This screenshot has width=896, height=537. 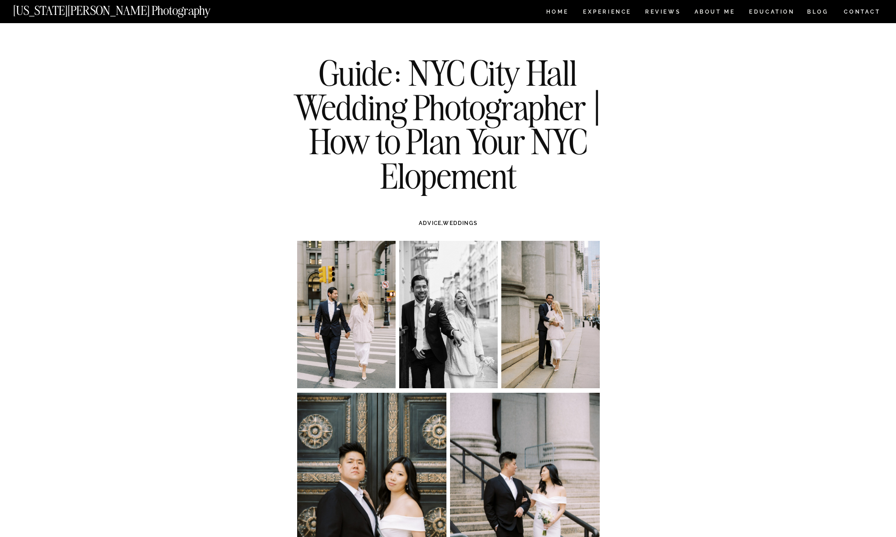 What do you see at coordinates (862, 12) in the screenshot?
I see `nav: CONTACT` at bounding box center [862, 12].